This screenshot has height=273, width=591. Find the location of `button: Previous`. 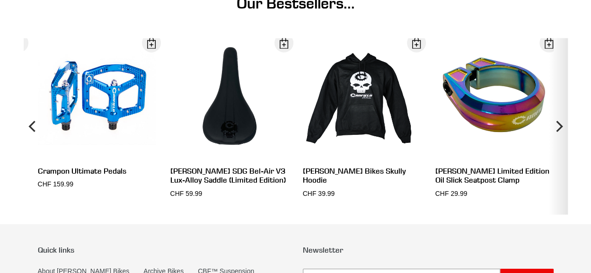

button: Previous is located at coordinates (33, 126).